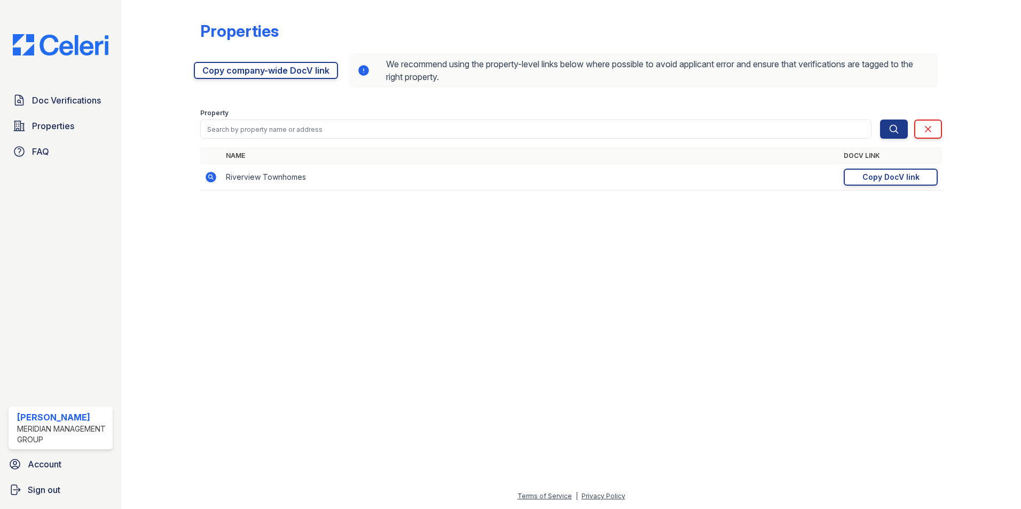  Describe the element at coordinates (60, 465) in the screenshot. I see `a: Account` at that location.